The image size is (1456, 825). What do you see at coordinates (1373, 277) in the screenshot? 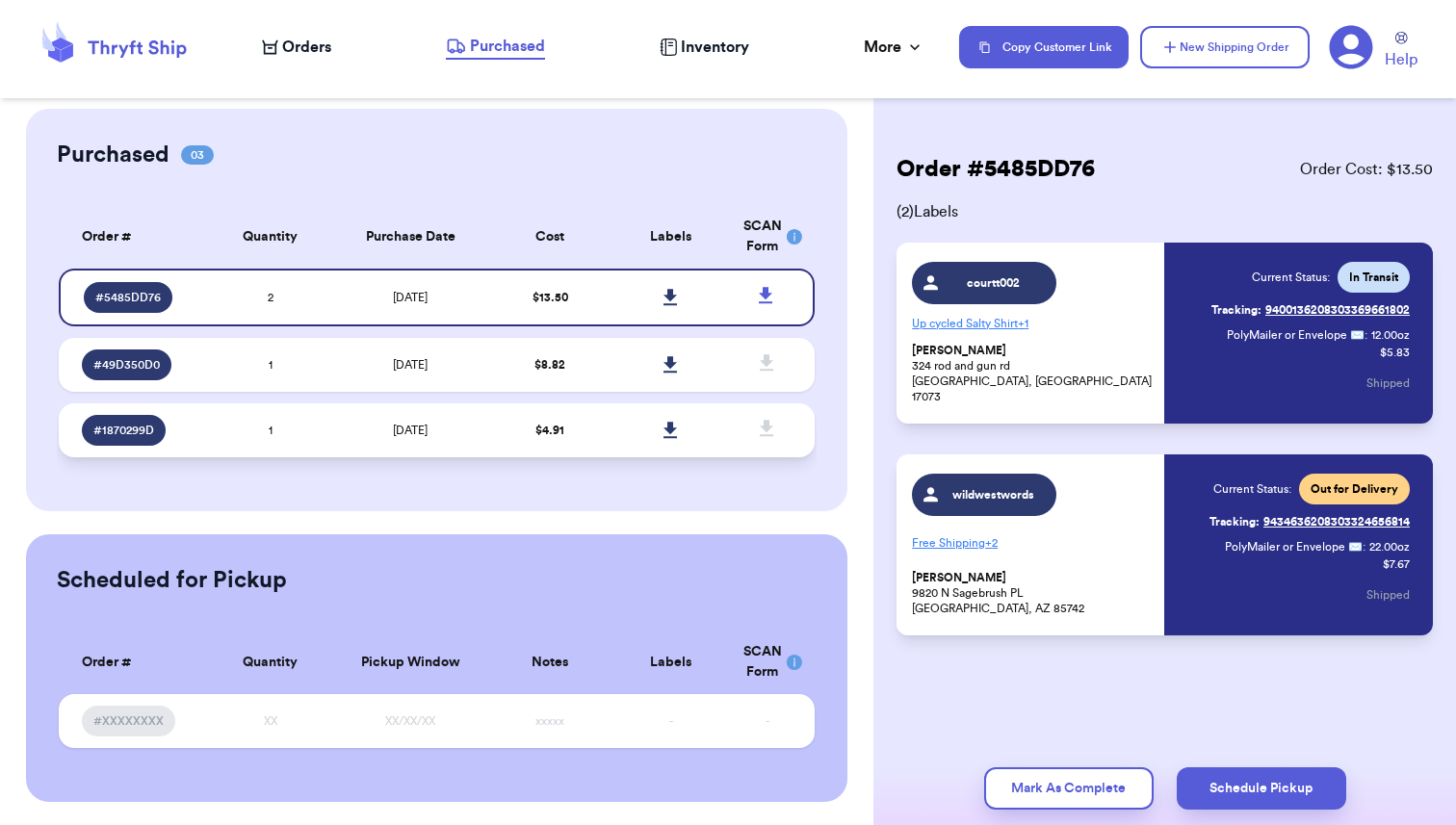
I see `span: In Transit` at bounding box center [1373, 277].